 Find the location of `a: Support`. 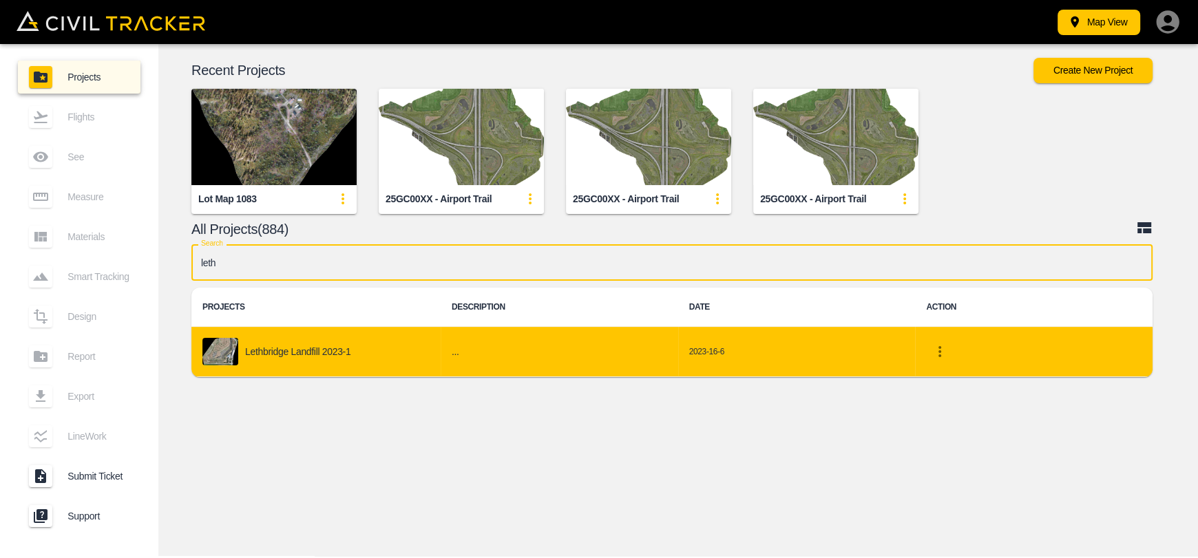

a: Support is located at coordinates (79, 516).